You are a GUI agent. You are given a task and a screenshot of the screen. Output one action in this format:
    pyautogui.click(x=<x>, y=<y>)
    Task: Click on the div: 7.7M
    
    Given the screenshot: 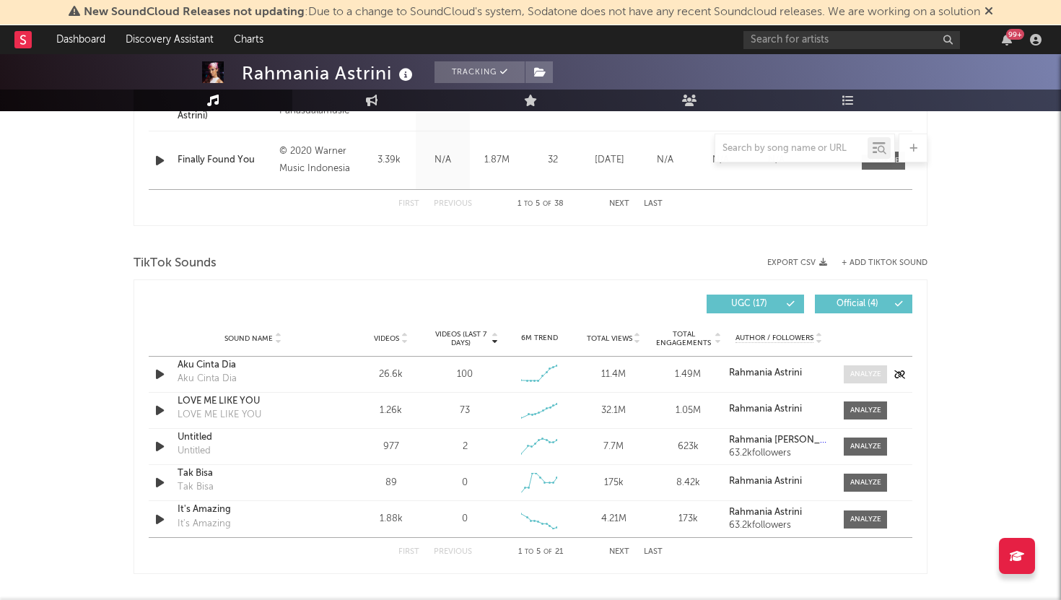 What is the action you would take?
    pyautogui.click(x=613, y=447)
    